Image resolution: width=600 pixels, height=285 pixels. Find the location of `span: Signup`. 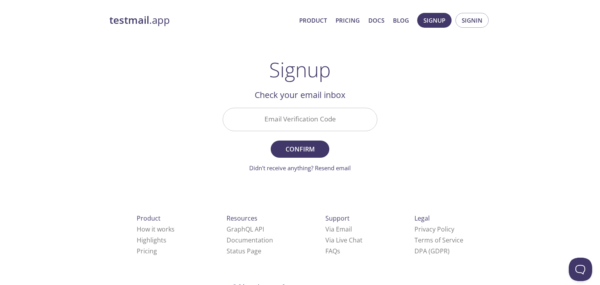

span: Signup is located at coordinates (434, 20).